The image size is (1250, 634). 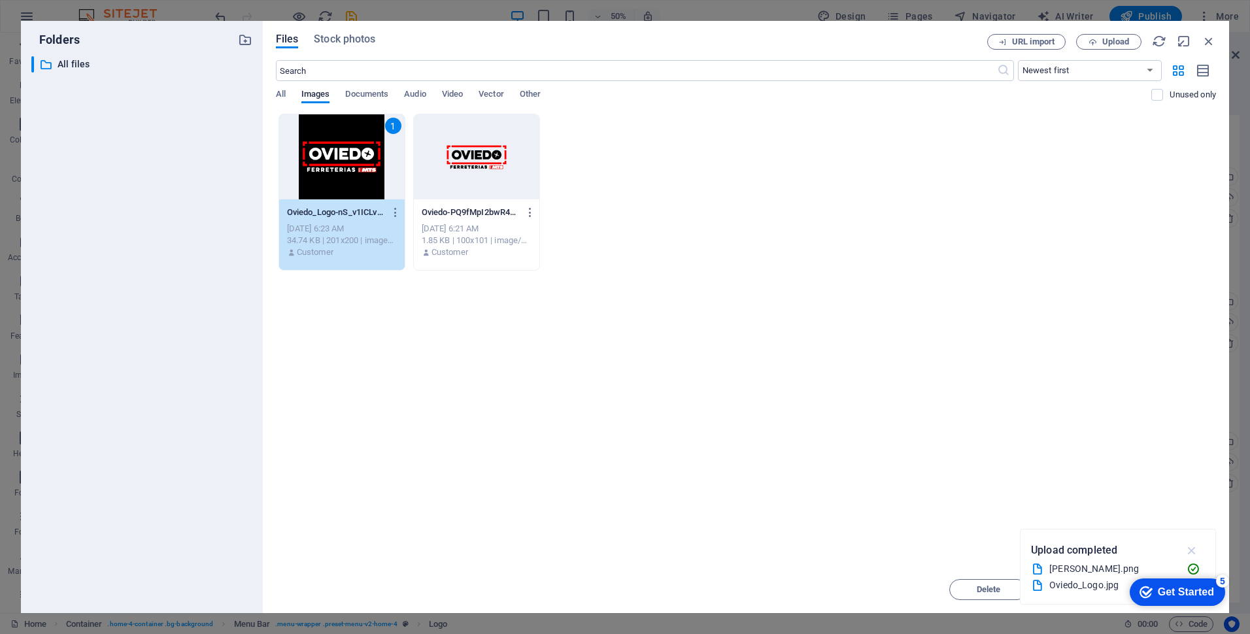 What do you see at coordinates (342, 241) in the screenshot?
I see `div: 34.74 KB | 201x200 | image/jpeg` at bounding box center [342, 241].